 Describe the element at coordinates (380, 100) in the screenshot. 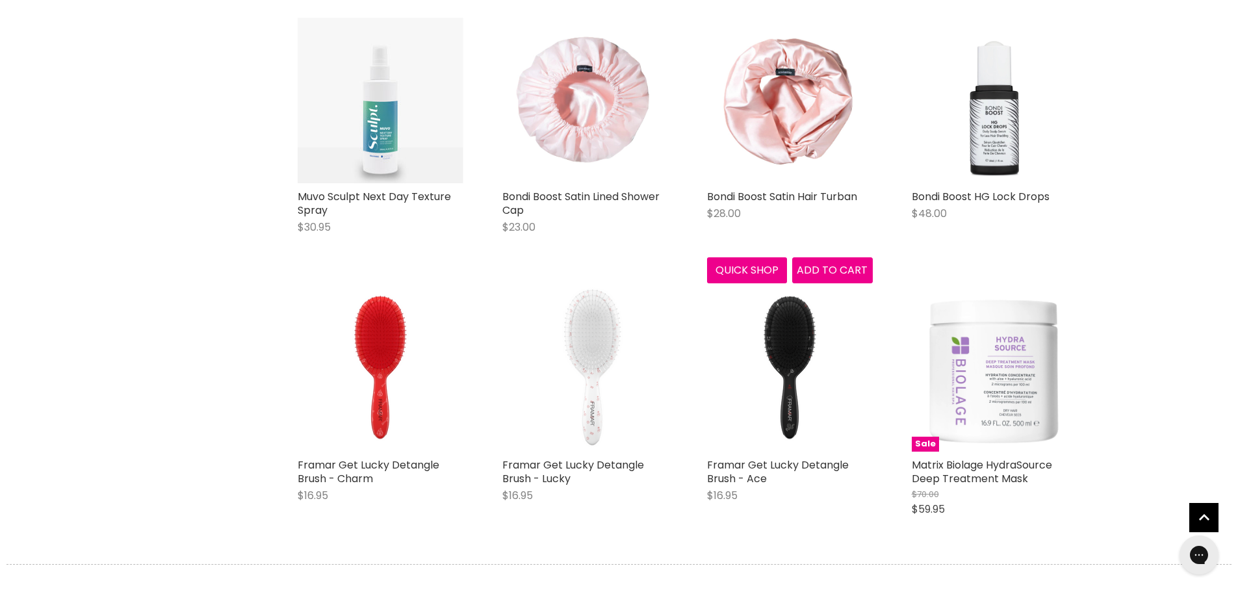

I see `img: Muvo Sculpt Next Day Texture Spray` at that location.